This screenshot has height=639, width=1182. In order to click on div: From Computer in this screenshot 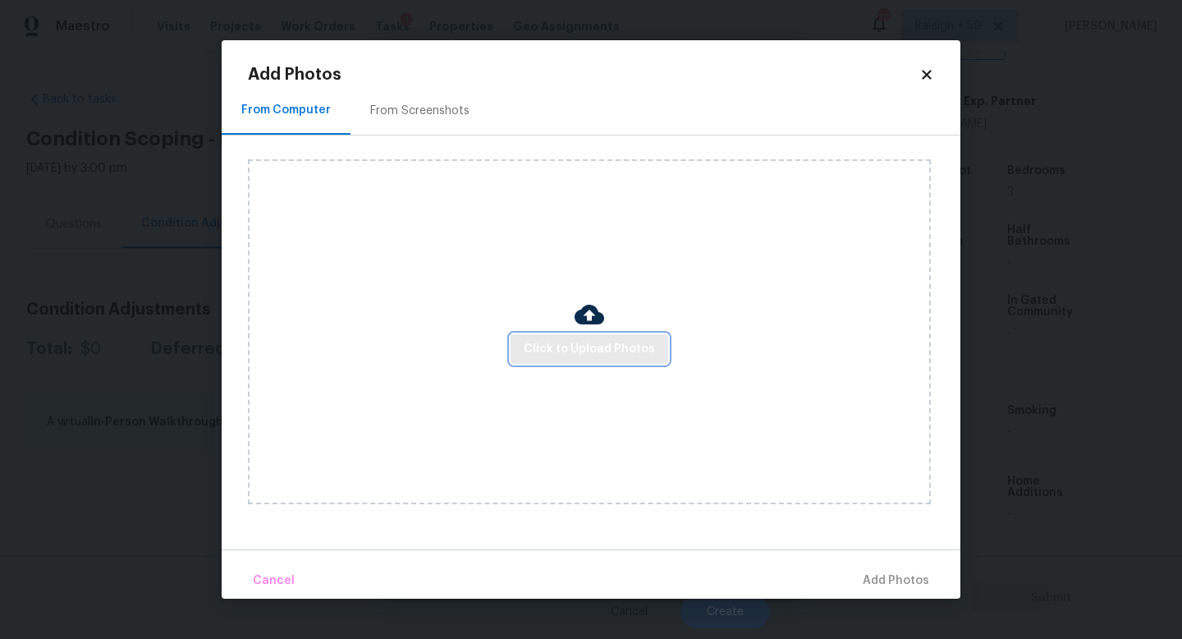, I will do `click(286, 110)`.